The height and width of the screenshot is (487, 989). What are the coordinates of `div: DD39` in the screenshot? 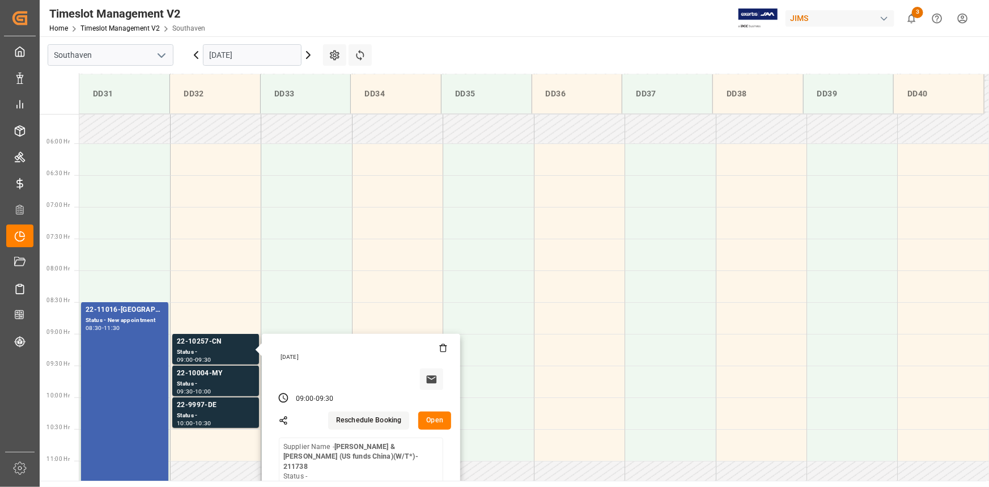 It's located at (848, 93).